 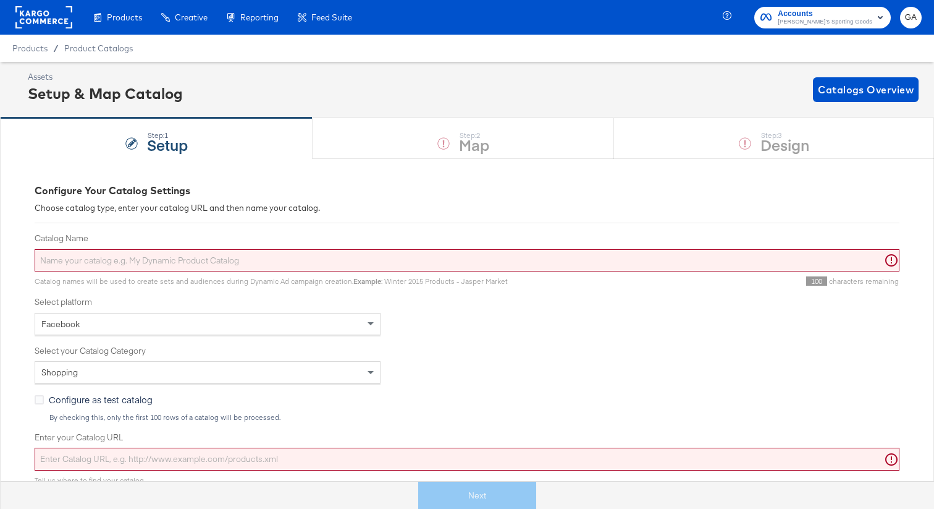 I want to click on input: Name your catalog e.g. My Dynamic Product Catalog, so click(x=467, y=260).